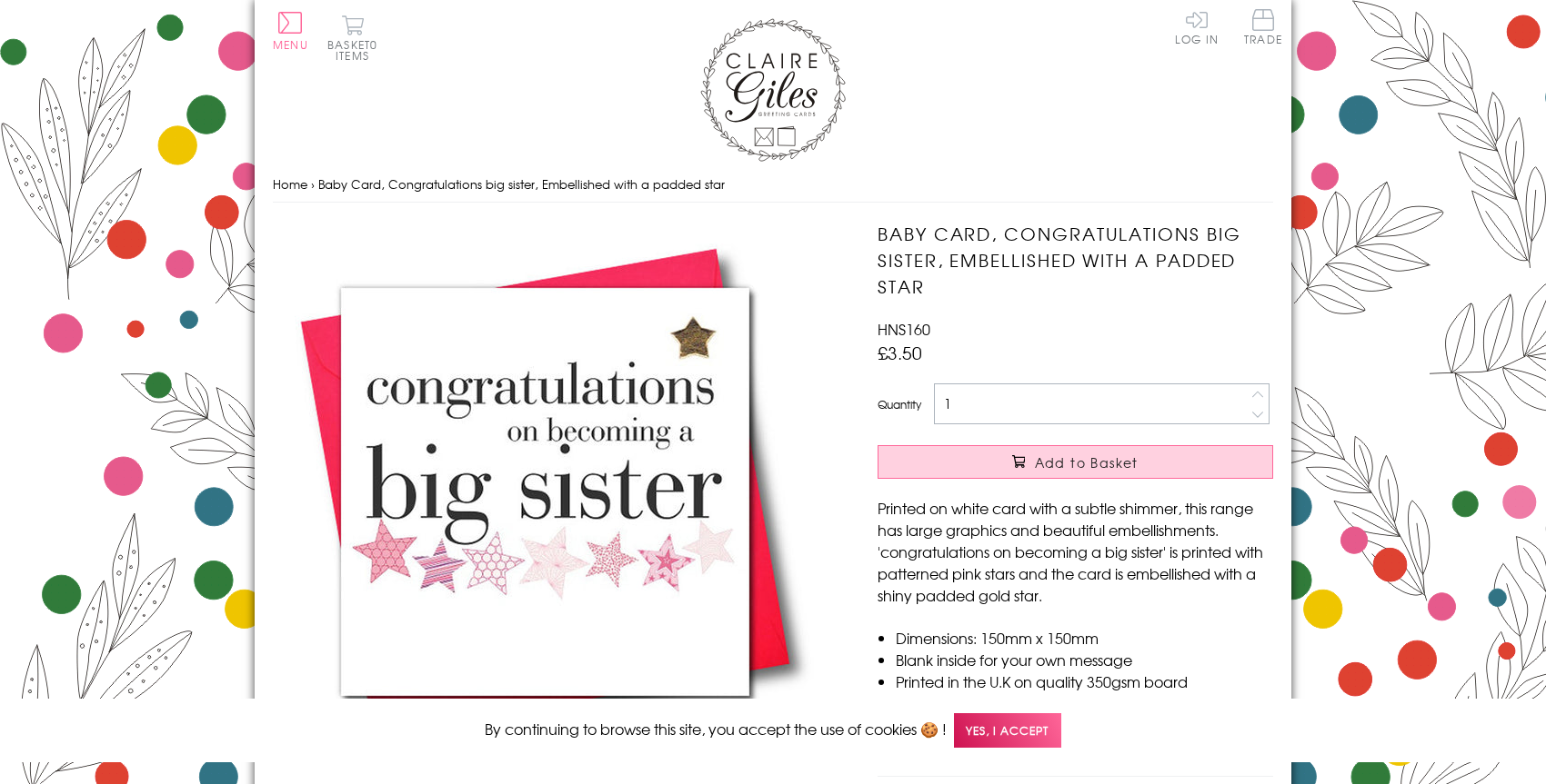 The width and height of the screenshot is (1546, 784). I want to click on span: HNS160, so click(904, 329).